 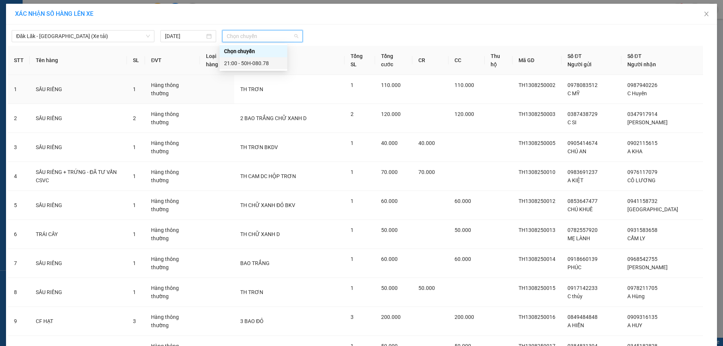 I want to click on span: CẨM LY, so click(x=636, y=238).